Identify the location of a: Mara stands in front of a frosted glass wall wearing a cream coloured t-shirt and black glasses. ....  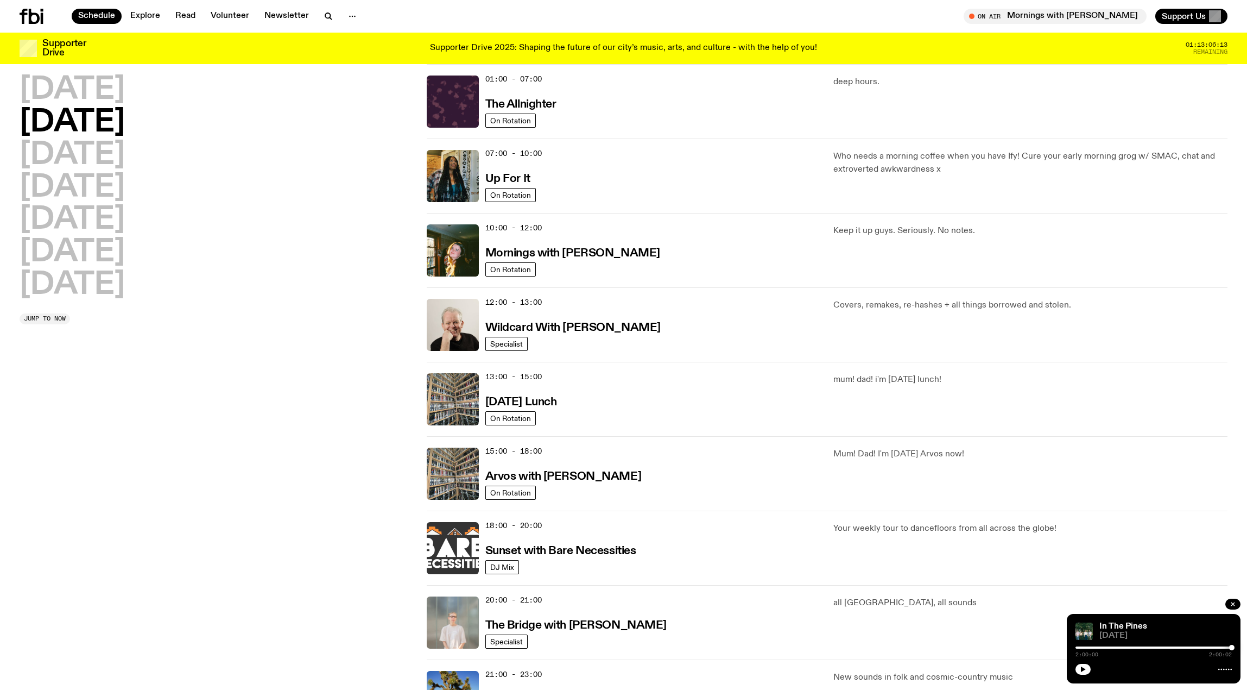
(453, 622).